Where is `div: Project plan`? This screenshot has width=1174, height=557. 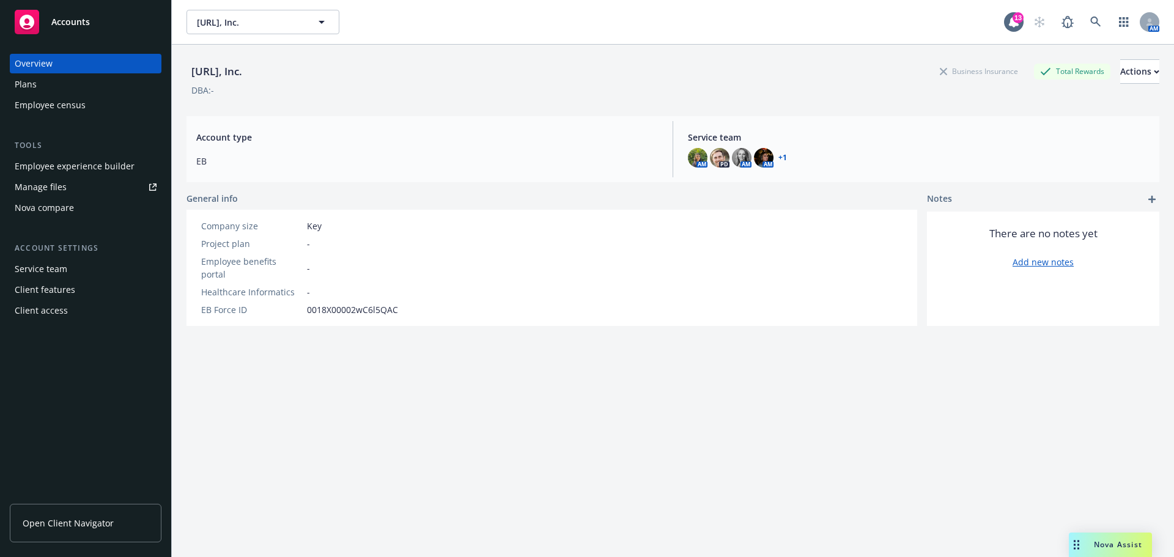 div: Project plan is located at coordinates (251, 243).